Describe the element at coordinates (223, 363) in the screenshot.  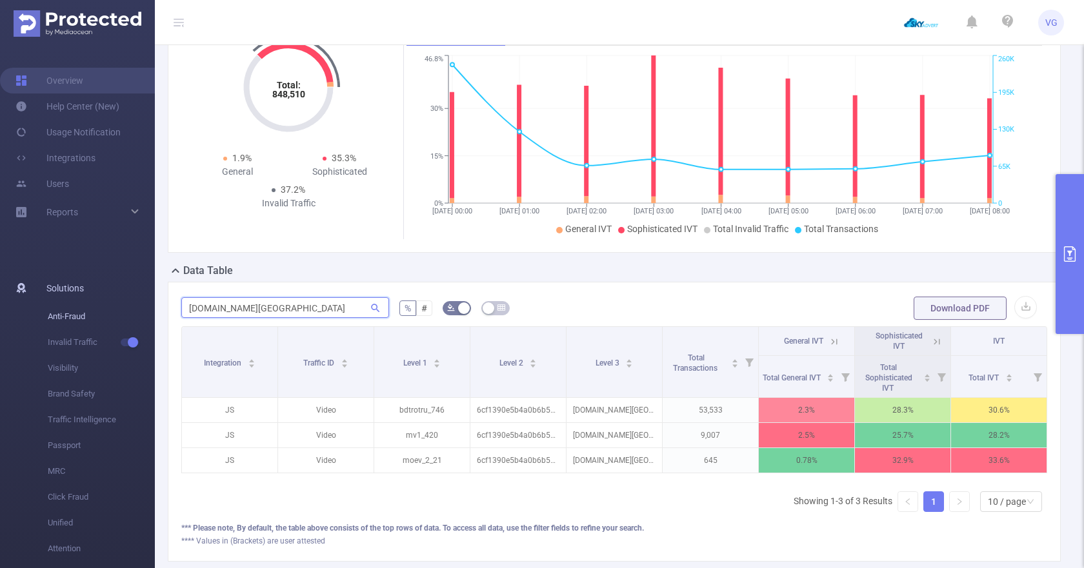
I see `span: Integration` at that location.